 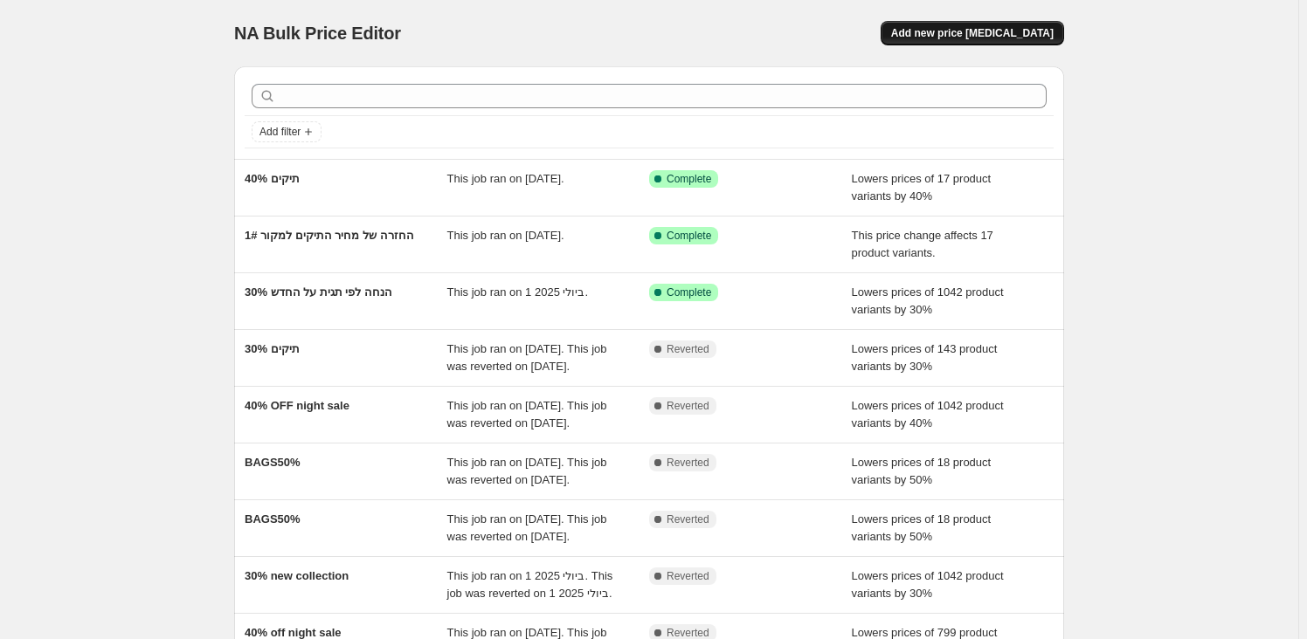 What do you see at coordinates (922, 187) in the screenshot?
I see `span: Lowers prices of 17 product variants by 40%` at bounding box center [922, 187].